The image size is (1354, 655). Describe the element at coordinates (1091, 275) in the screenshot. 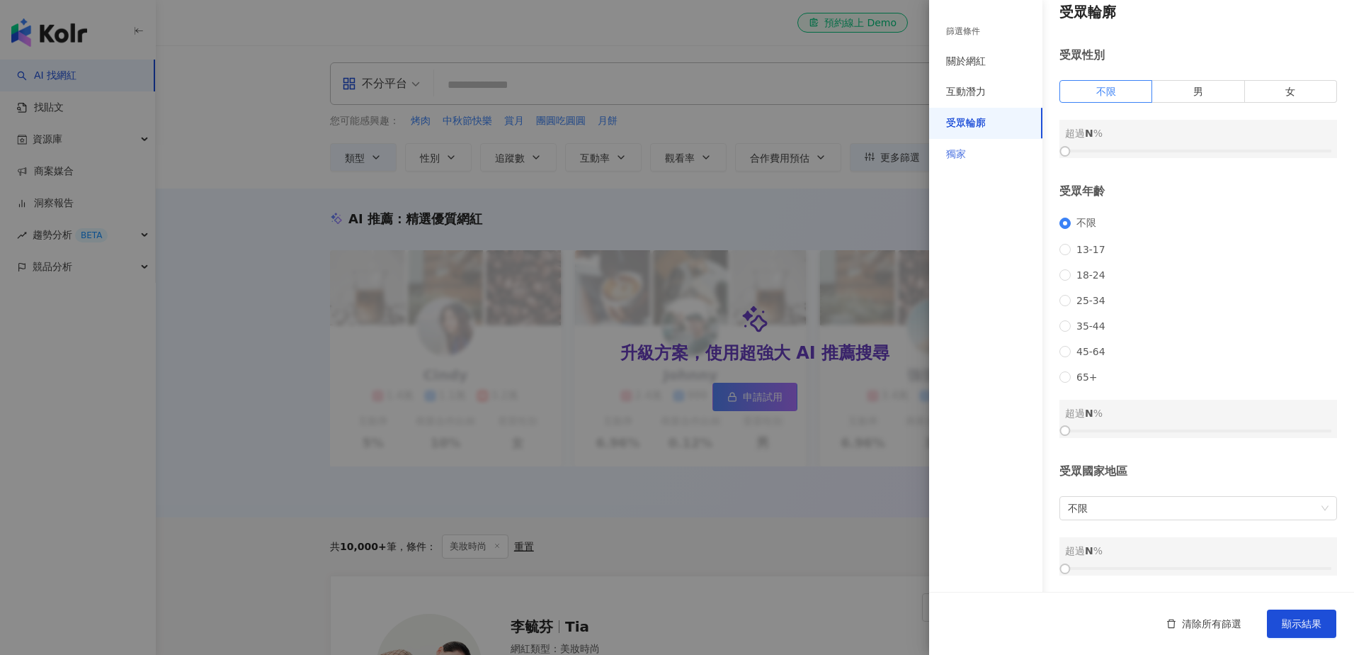

I see `span: 18-24` at that location.